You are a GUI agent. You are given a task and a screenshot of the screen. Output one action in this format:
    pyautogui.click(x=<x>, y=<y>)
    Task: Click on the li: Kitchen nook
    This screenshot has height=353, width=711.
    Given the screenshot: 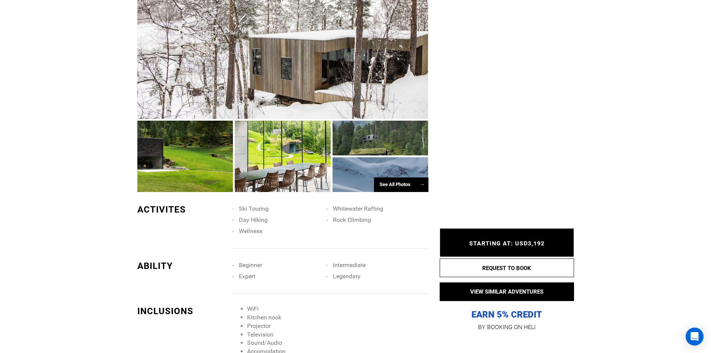 What is the action you would take?
    pyautogui.click(x=338, y=317)
    